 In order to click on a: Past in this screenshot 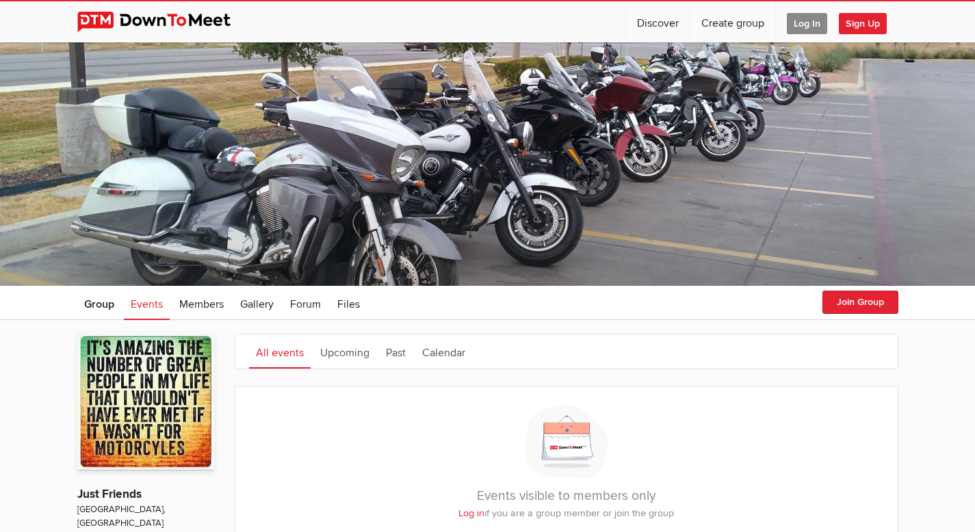, I will do `click(395, 352)`.